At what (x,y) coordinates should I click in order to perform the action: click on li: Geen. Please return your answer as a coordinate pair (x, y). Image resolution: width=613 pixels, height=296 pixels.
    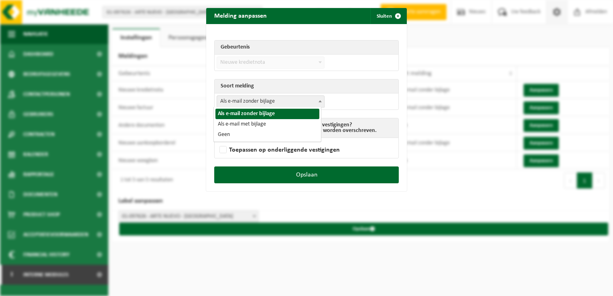
    Looking at the image, I should click on (267, 135).